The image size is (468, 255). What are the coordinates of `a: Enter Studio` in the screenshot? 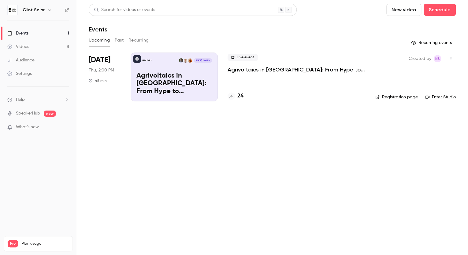 It's located at (440, 97).